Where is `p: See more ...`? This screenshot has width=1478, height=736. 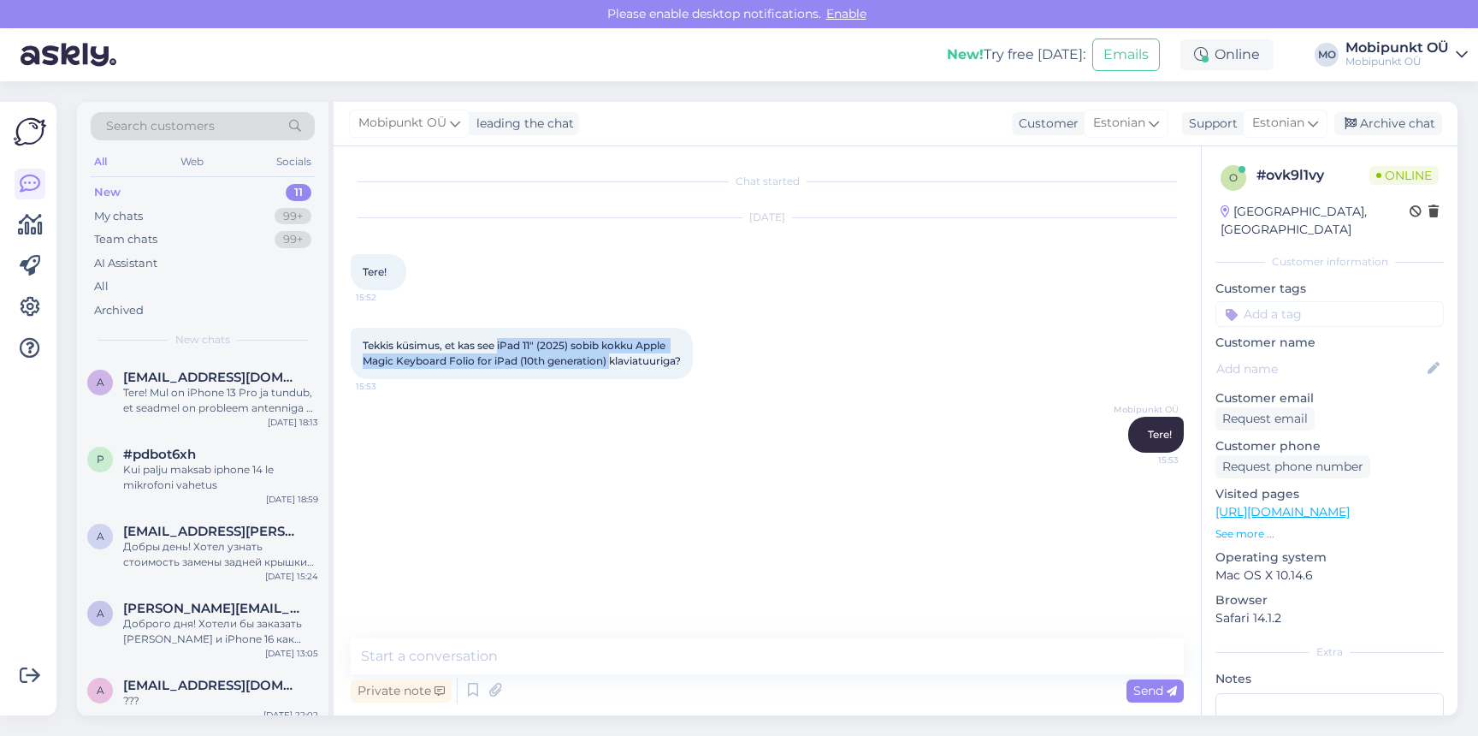
p: See more ... is located at coordinates (1330, 534).